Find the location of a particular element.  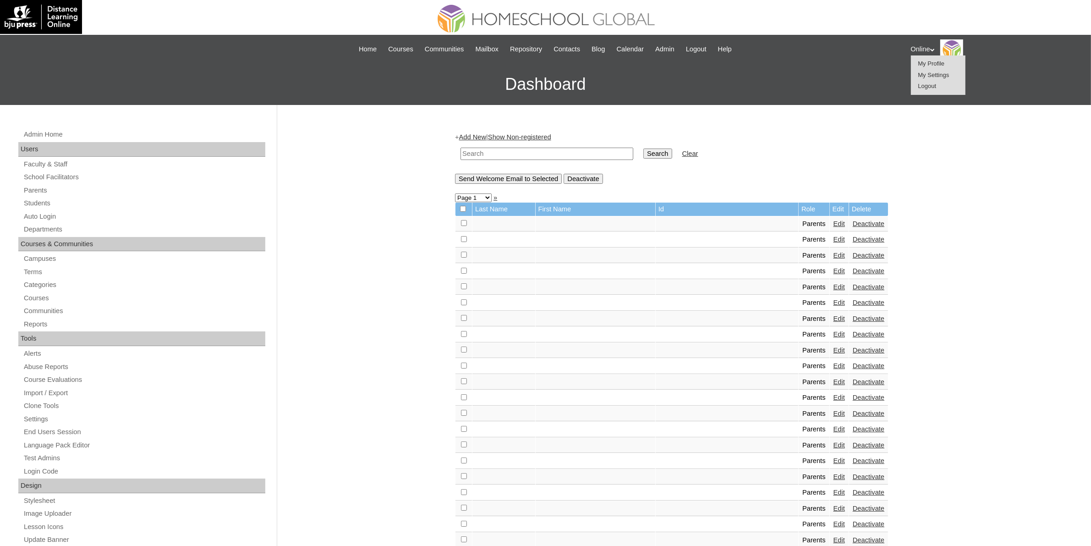

a: School Facilitators is located at coordinates (144, 177).